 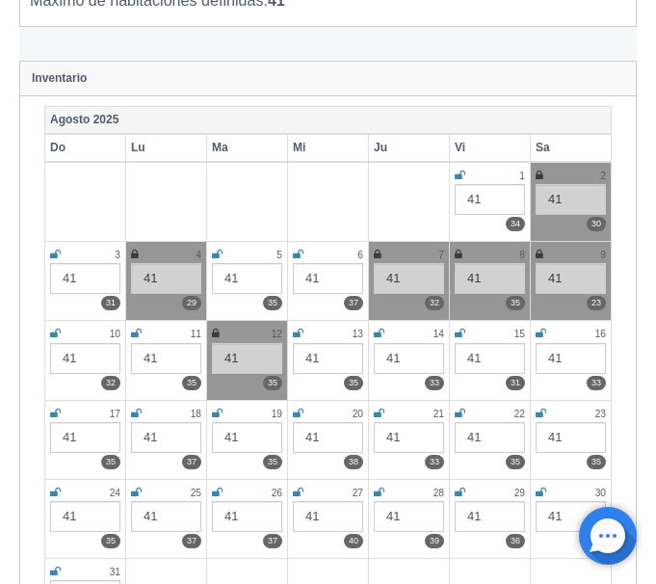 I want to click on small: 28, so click(x=438, y=492).